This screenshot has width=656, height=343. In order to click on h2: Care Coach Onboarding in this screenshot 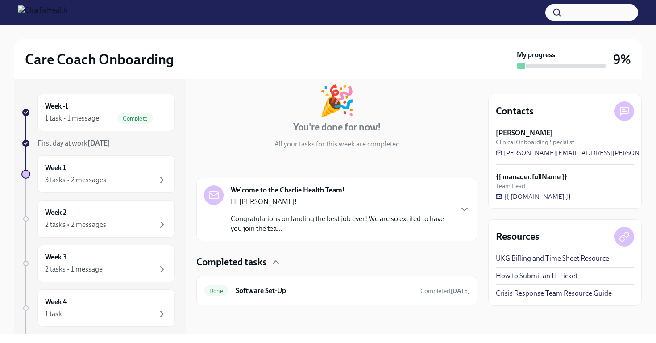, I will do `click(100, 59)`.